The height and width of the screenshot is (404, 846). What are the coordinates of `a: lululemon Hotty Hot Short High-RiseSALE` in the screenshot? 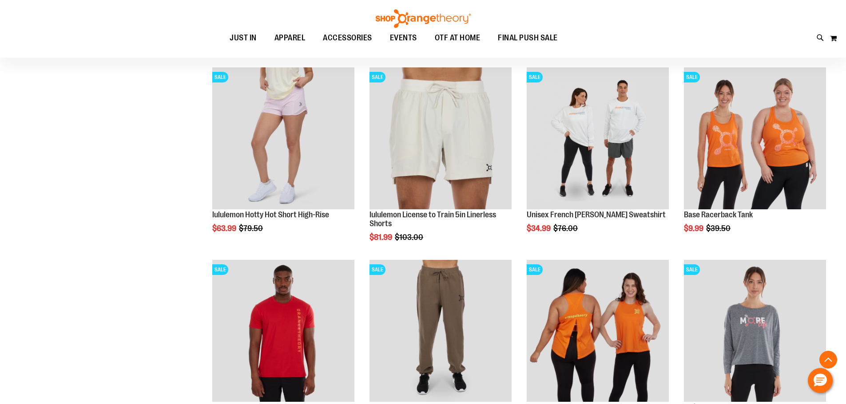 It's located at (283, 139).